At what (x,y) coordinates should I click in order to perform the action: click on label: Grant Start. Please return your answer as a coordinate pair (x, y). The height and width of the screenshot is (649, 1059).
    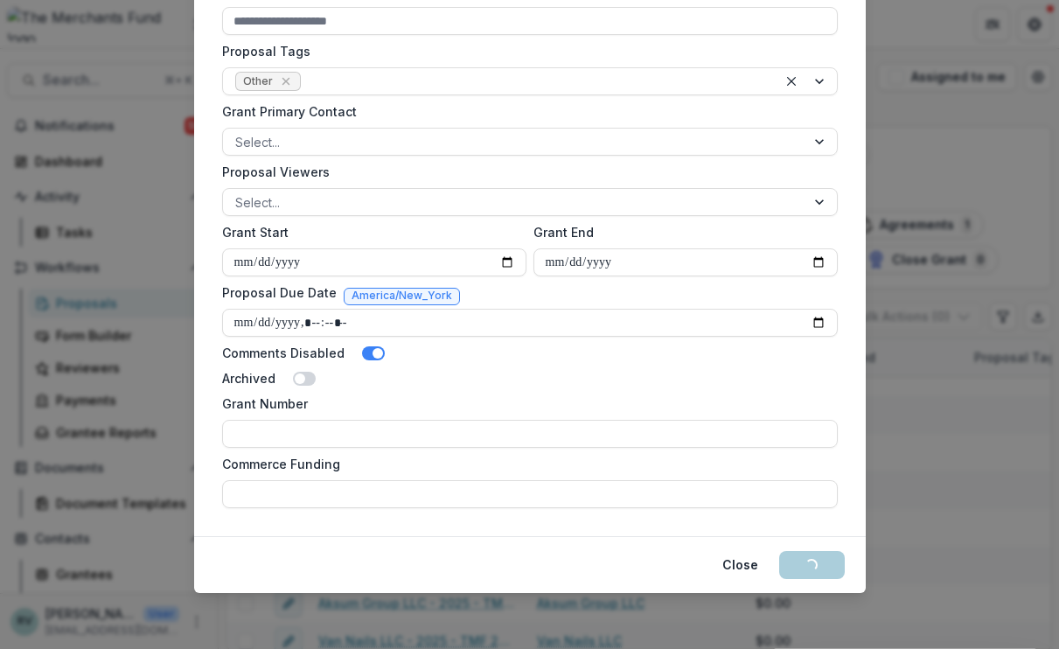
    Looking at the image, I should click on (369, 232).